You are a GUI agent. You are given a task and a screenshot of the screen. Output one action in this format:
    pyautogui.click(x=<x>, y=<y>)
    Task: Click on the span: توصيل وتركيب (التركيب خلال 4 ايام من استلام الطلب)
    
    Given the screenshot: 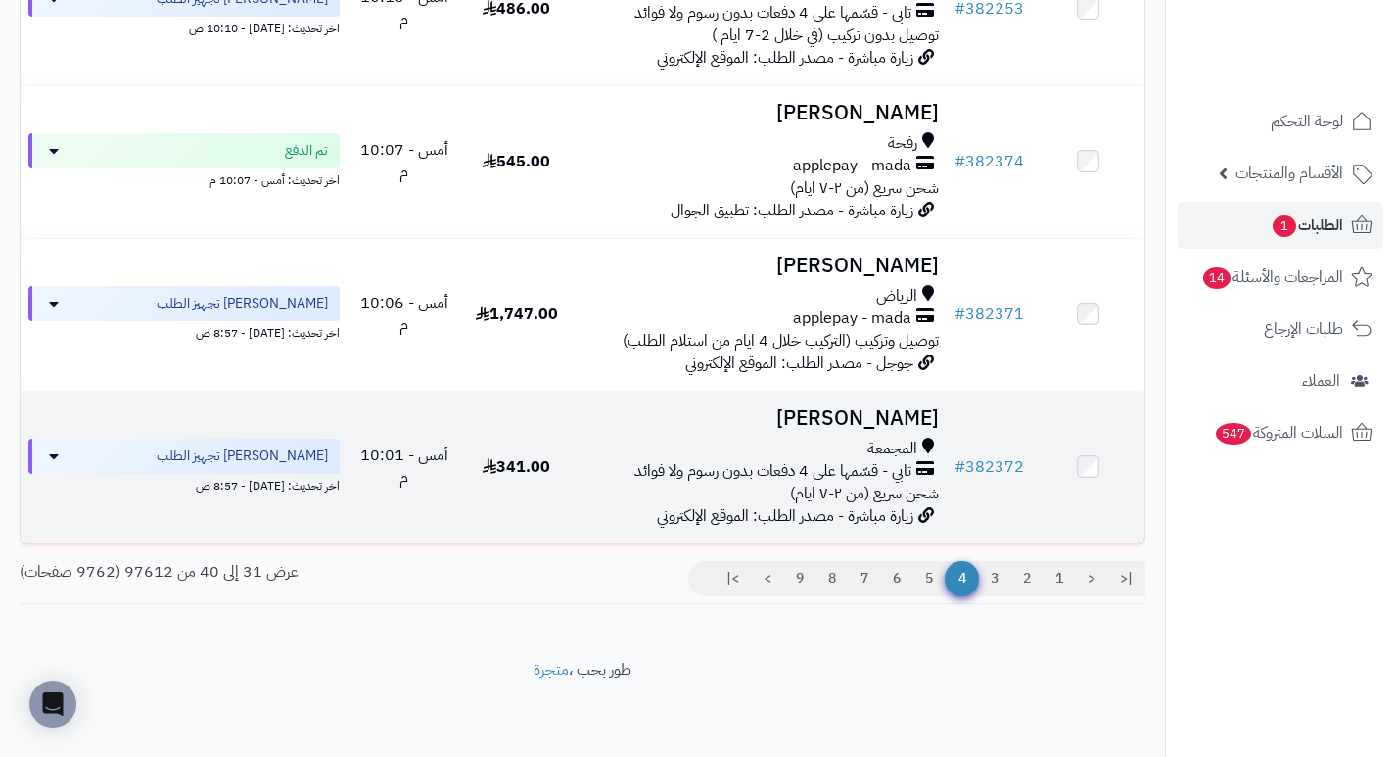 What is the action you would take?
    pyautogui.click(x=780, y=341)
    